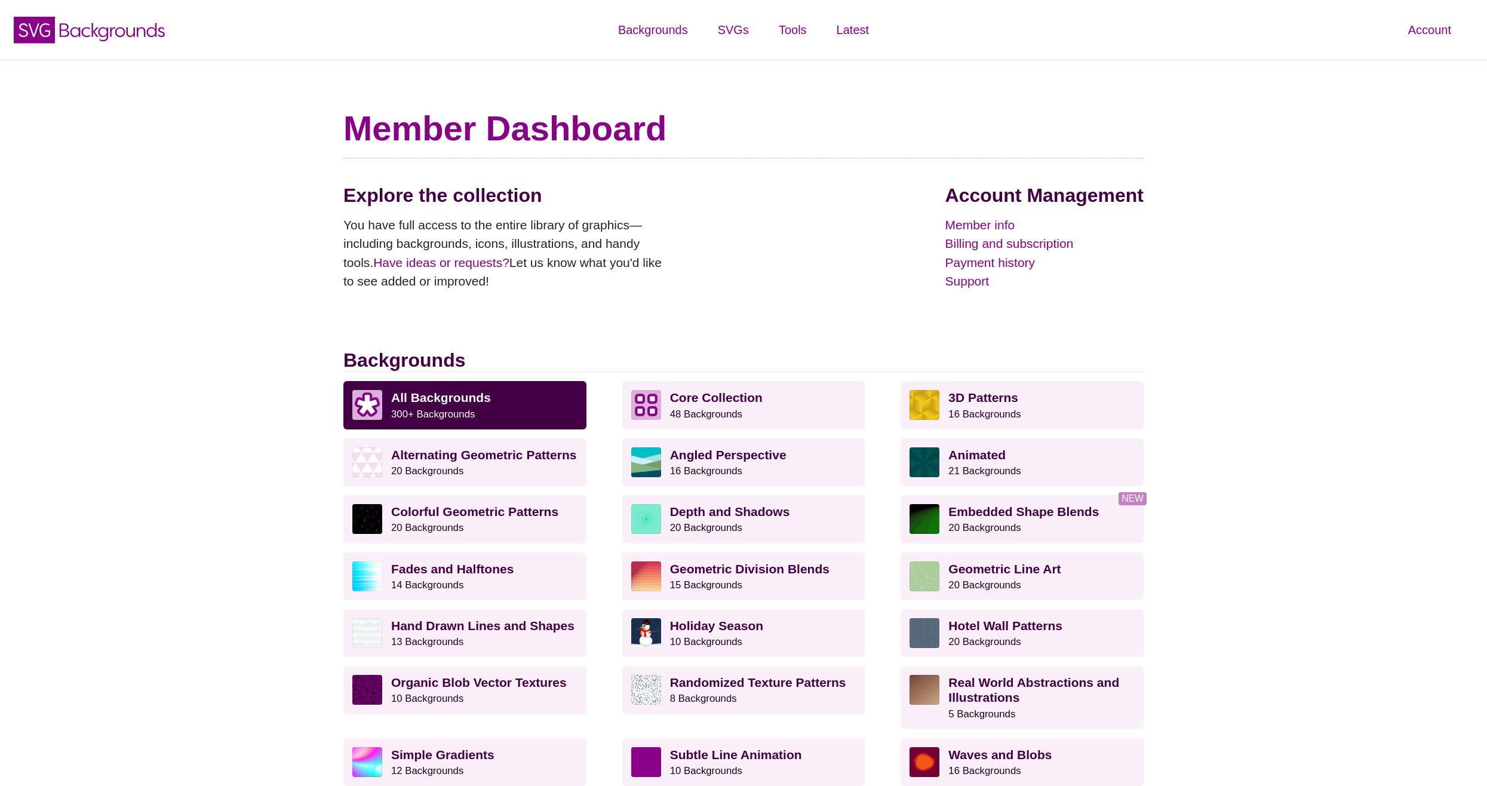 The width and height of the screenshot is (1487, 786). What do you see at coordinates (1044, 263) in the screenshot?
I see `a: Payment history` at bounding box center [1044, 263].